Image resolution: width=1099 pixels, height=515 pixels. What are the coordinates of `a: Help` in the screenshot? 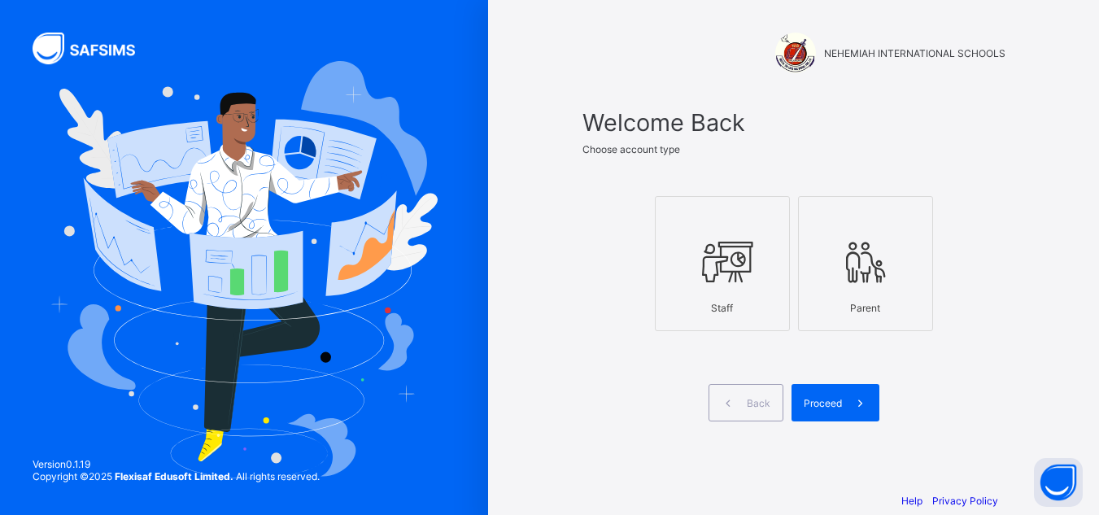 It's located at (912, 500).